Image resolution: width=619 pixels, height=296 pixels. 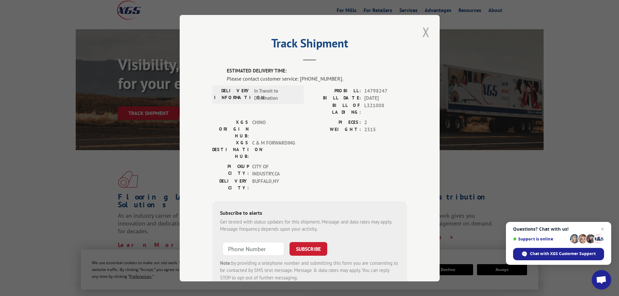 What do you see at coordinates (310, 270) in the screenshot?
I see `div: by providing a telephone number and submitting this form you are consenting to be contacted by SM...` at bounding box center [310, 270].